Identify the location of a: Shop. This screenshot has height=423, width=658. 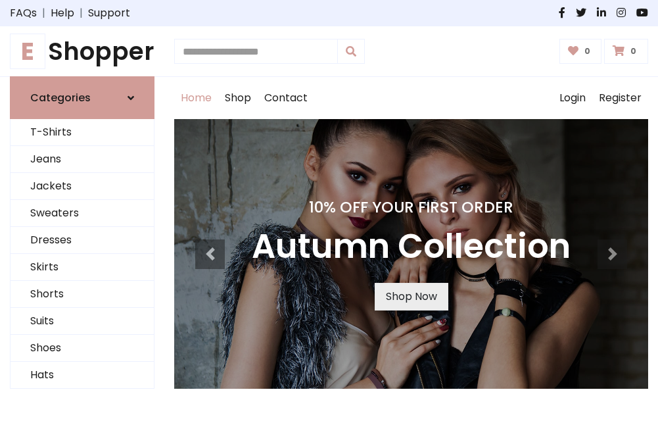
(238, 98).